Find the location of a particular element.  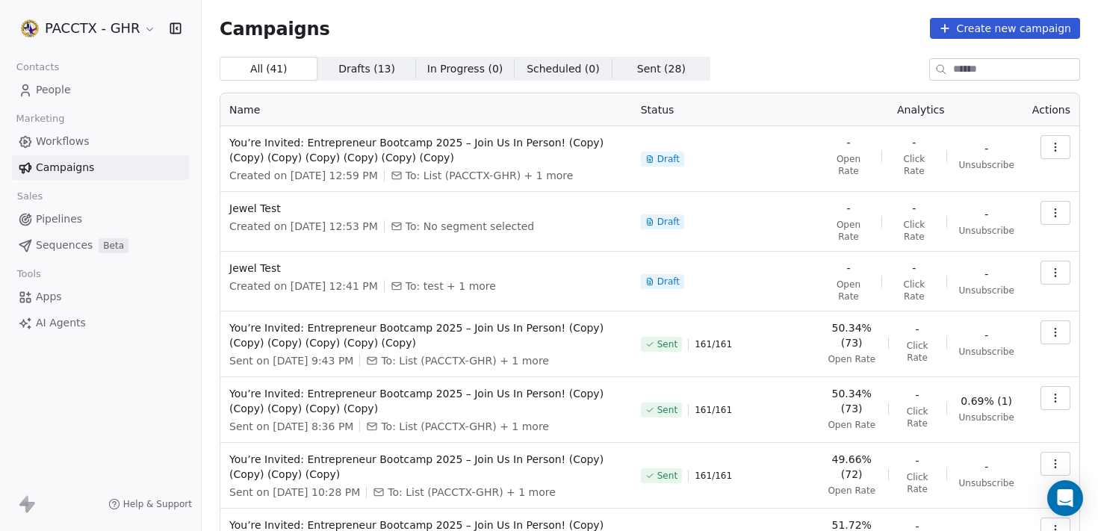

button: PACCTX - GHR is located at coordinates (88, 28).